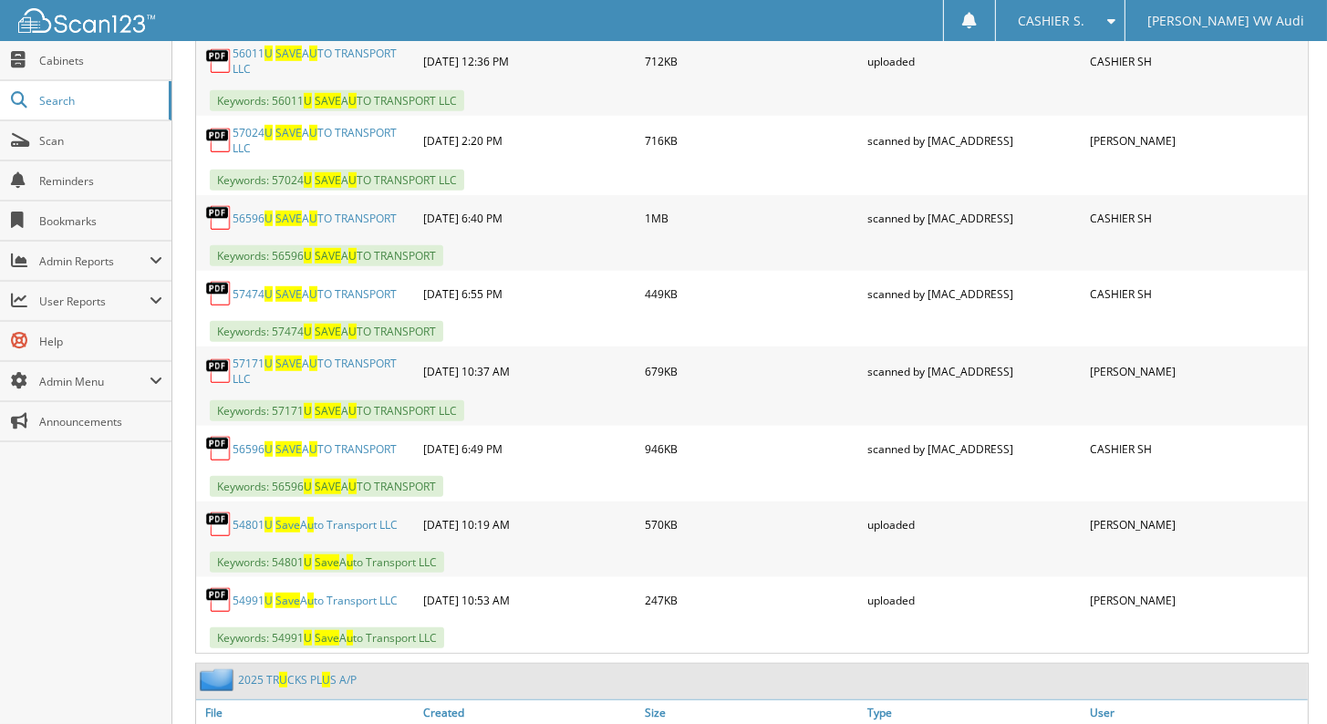 The image size is (1327, 724). Describe the element at coordinates (752, 61) in the screenshot. I see `div: 712KB` at that location.